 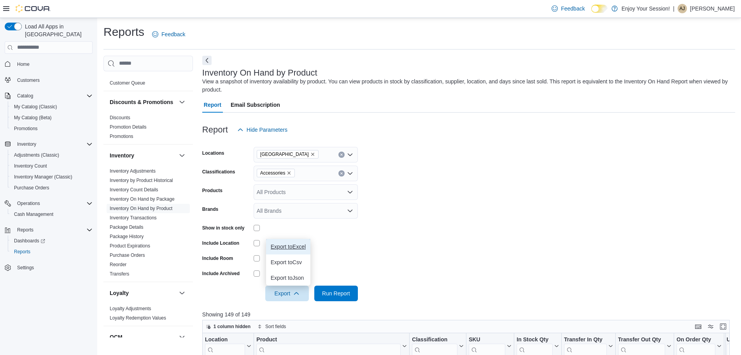 What do you see at coordinates (288, 277) in the screenshot?
I see `button: Export toJson` at bounding box center [288, 277].